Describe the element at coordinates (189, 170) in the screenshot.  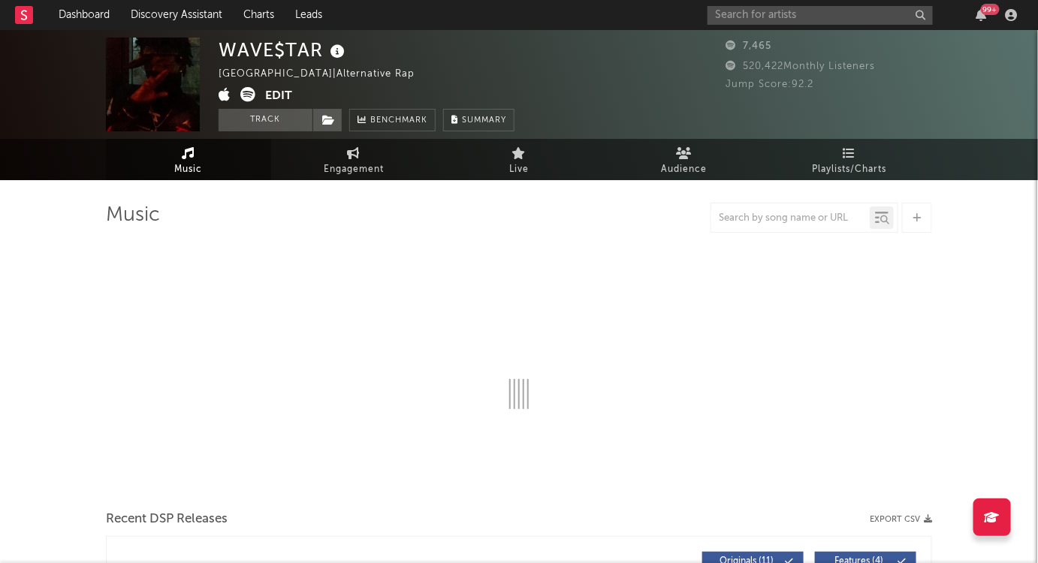
I see `span: Music` at that location.